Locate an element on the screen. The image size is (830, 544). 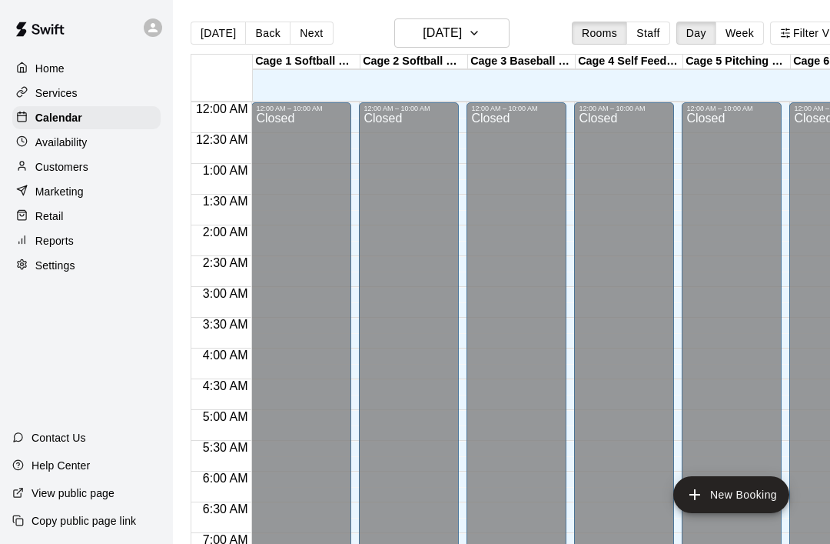
span: 6:30 AM is located at coordinates (225, 508).